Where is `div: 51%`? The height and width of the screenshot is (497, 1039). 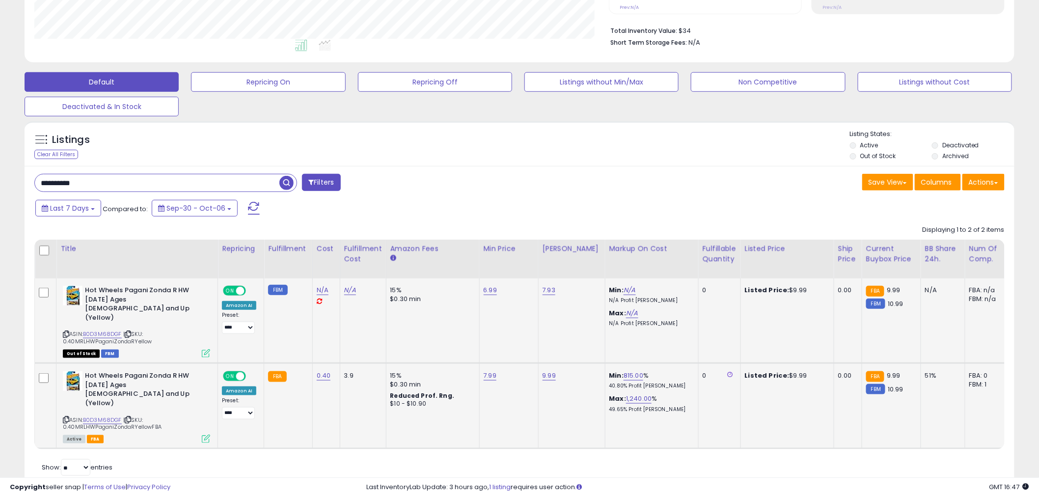 div: 51% is located at coordinates (941, 376).